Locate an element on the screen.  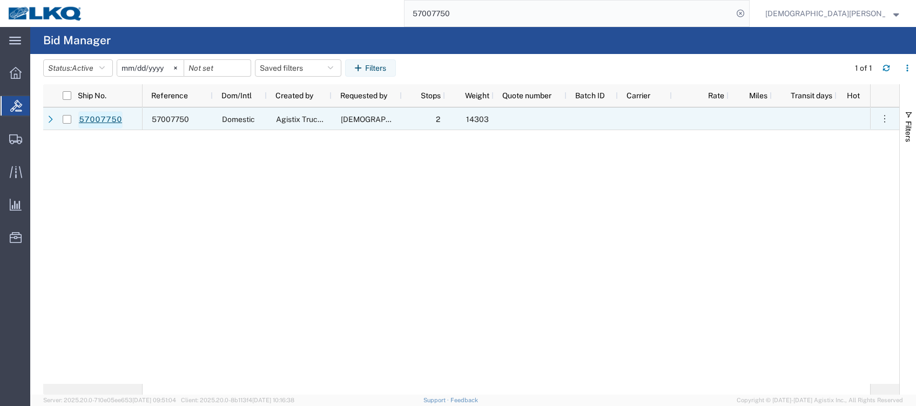
span: Requested by is located at coordinates (364, 96).